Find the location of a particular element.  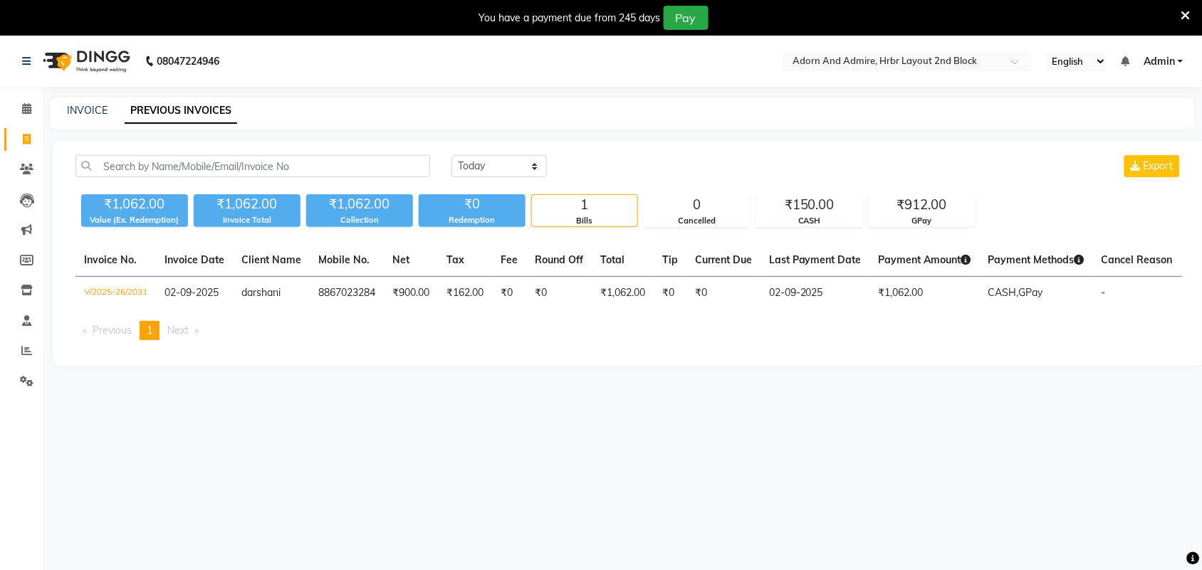

td: 8867023284 is located at coordinates (347, 293).